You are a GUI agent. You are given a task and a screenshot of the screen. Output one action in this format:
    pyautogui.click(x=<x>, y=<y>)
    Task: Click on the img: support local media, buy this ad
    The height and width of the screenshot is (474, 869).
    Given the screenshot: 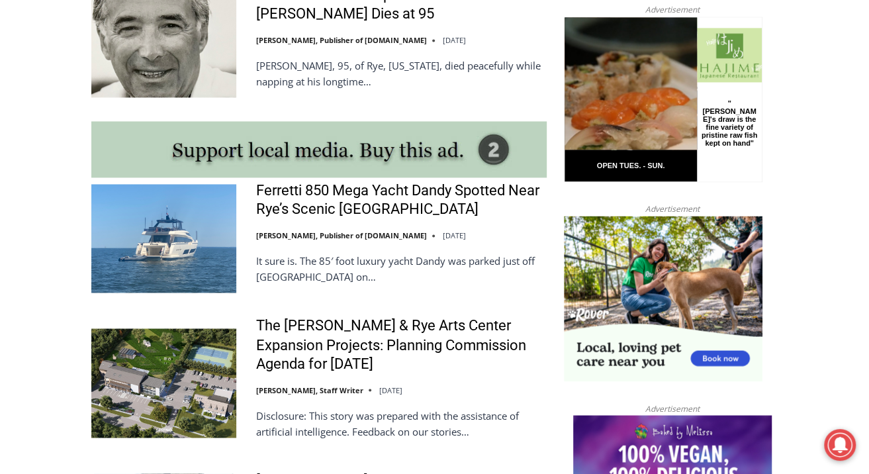 What is the action you would take?
    pyautogui.click(x=319, y=149)
    